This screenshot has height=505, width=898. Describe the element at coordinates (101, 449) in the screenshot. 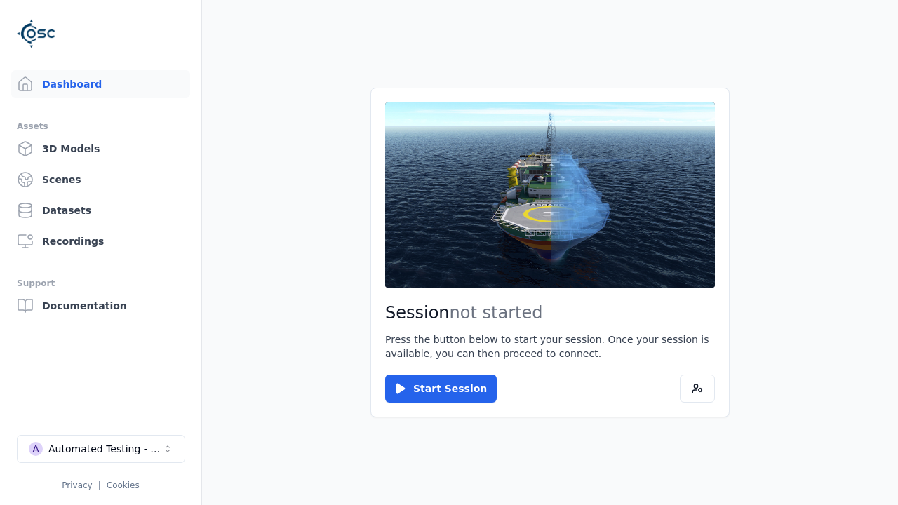

I see `button: Select a workspace` at that location.